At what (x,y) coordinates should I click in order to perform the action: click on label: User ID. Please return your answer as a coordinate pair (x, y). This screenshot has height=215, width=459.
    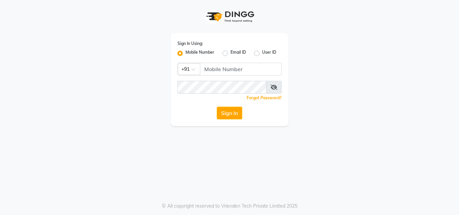
    Looking at the image, I should click on (269, 53).